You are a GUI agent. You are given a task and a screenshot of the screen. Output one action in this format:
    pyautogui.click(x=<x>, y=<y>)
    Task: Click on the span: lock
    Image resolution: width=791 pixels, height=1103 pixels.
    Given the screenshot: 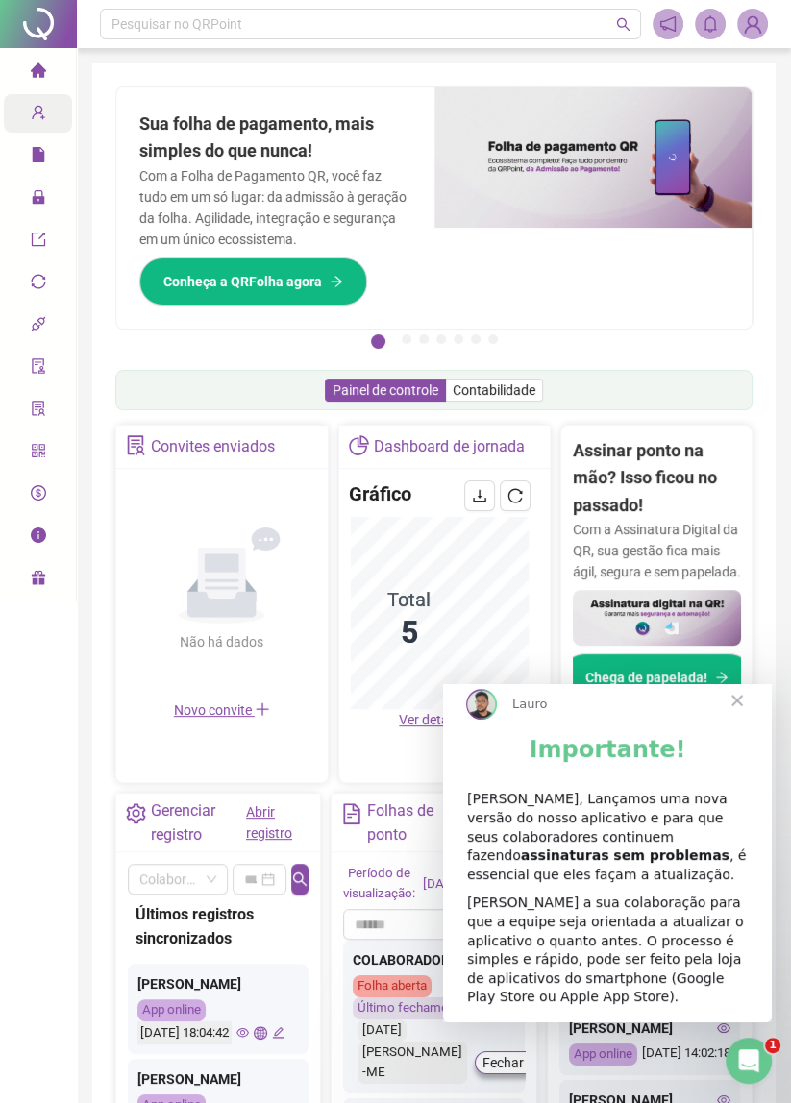 What is the action you would take?
    pyautogui.click(x=38, y=200)
    